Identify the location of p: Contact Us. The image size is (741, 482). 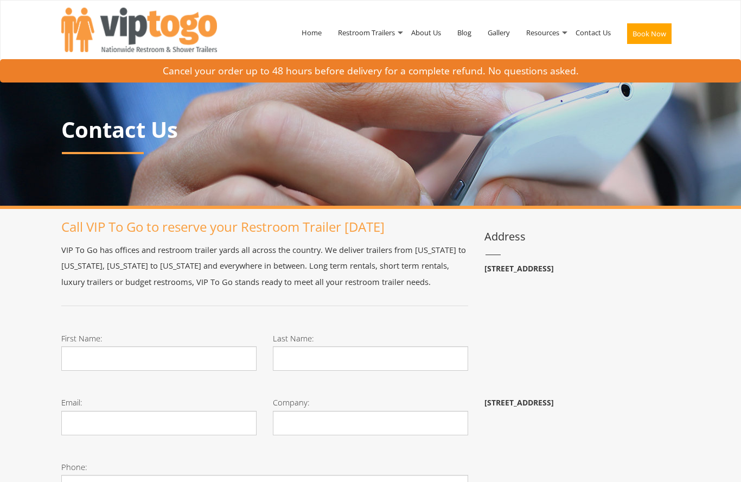
(370, 130).